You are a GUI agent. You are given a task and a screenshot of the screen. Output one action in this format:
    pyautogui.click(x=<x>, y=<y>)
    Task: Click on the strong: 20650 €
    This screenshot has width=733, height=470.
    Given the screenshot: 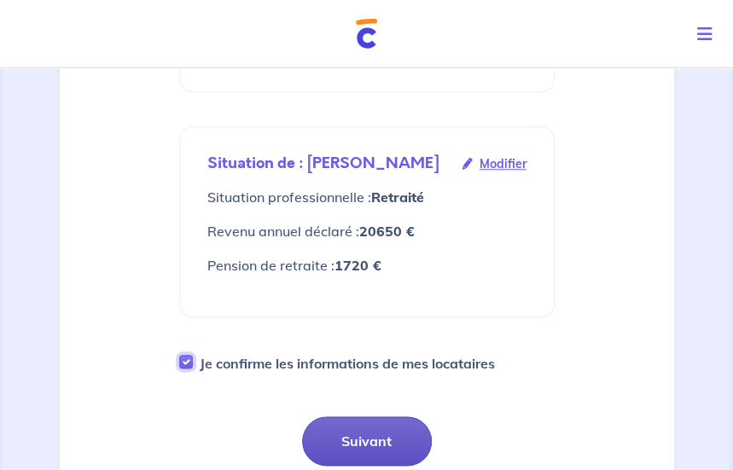 What is the action you would take?
    pyautogui.click(x=386, y=231)
    